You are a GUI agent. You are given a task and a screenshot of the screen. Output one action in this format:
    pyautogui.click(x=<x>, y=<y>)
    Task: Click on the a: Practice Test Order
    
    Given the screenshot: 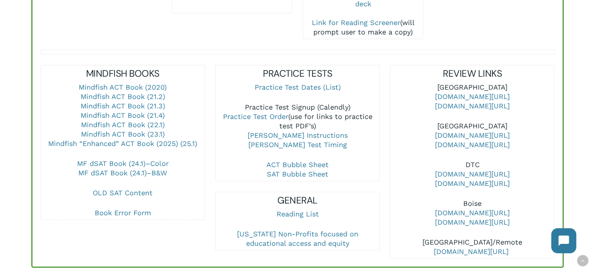 What is the action you would take?
    pyautogui.click(x=255, y=116)
    